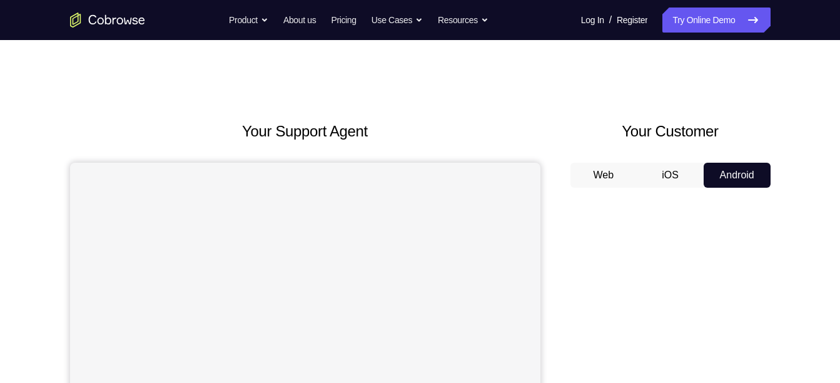 The height and width of the screenshot is (383, 840). I want to click on button: Product, so click(248, 20).